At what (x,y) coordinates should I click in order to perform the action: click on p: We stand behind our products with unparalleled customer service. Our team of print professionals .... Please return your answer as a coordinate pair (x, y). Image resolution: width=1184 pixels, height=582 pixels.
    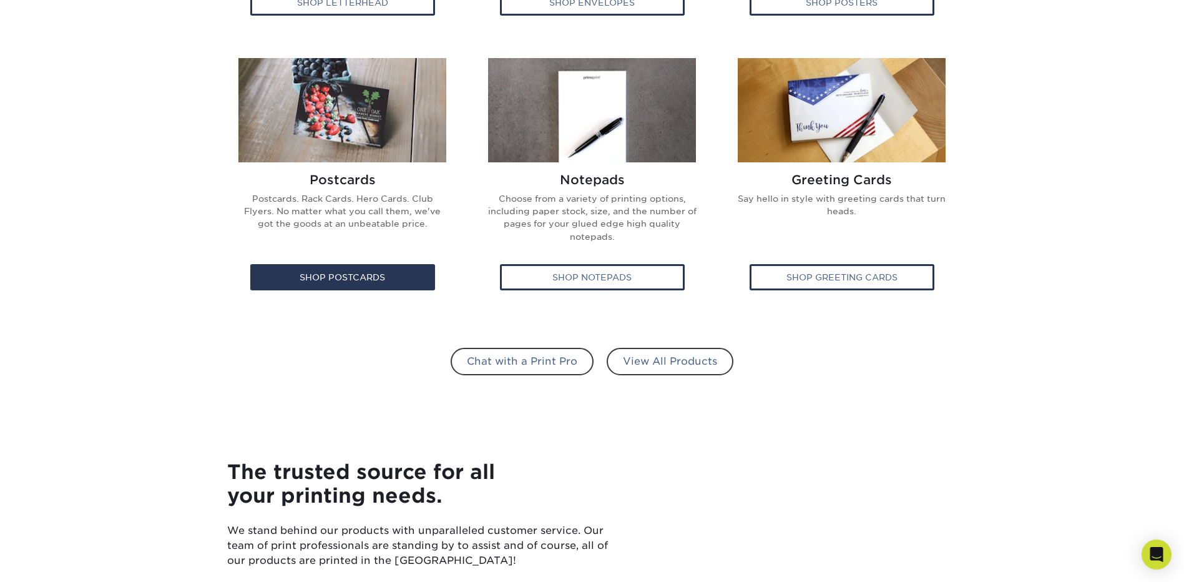
    Looking at the image, I should click on (426, 546).